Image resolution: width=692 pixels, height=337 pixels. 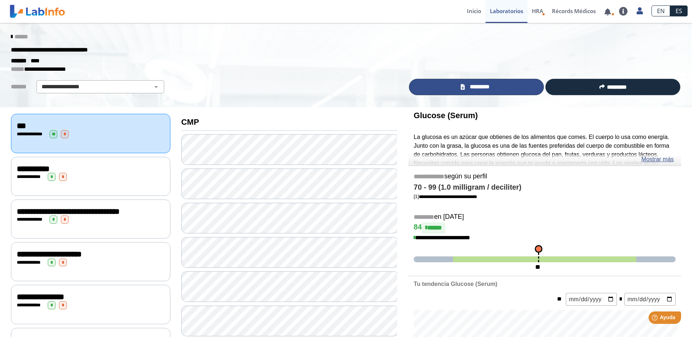 What do you see at coordinates (679, 11) in the screenshot?
I see `a: ES` at bounding box center [679, 11].